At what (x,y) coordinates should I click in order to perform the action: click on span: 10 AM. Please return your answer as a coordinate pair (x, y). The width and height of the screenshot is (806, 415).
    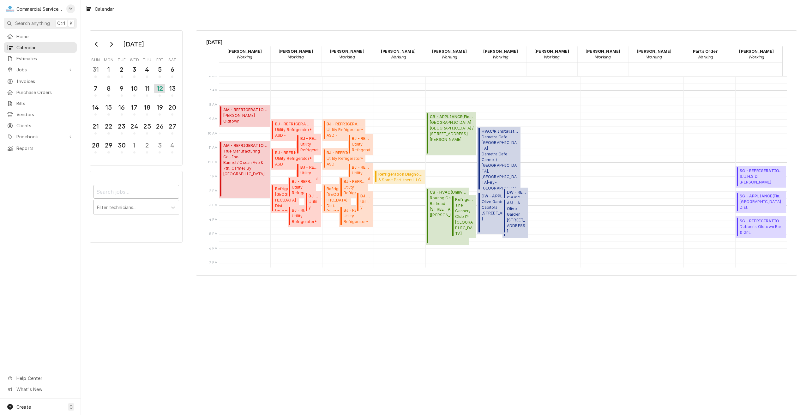
    Looking at the image, I should click on (213, 134).